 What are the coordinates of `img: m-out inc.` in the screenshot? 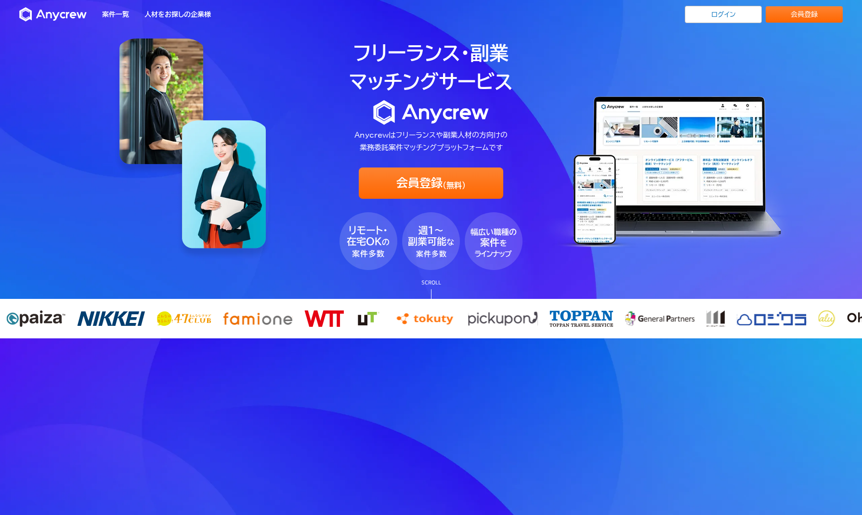 It's located at (657, 319).